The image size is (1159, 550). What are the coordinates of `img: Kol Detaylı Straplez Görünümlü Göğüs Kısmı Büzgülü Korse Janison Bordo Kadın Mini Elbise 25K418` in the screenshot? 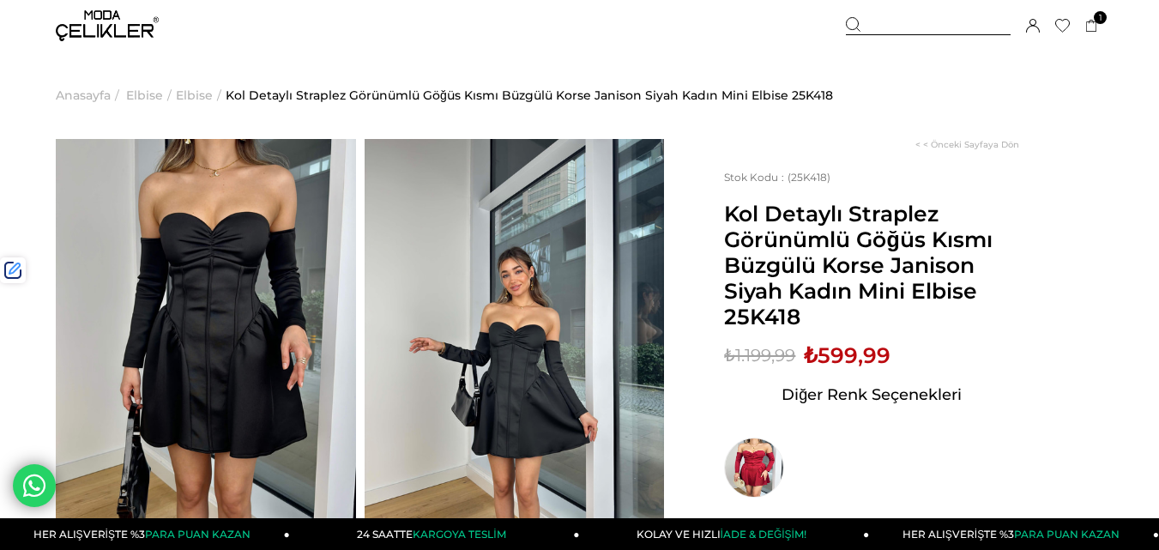 It's located at (754, 468).